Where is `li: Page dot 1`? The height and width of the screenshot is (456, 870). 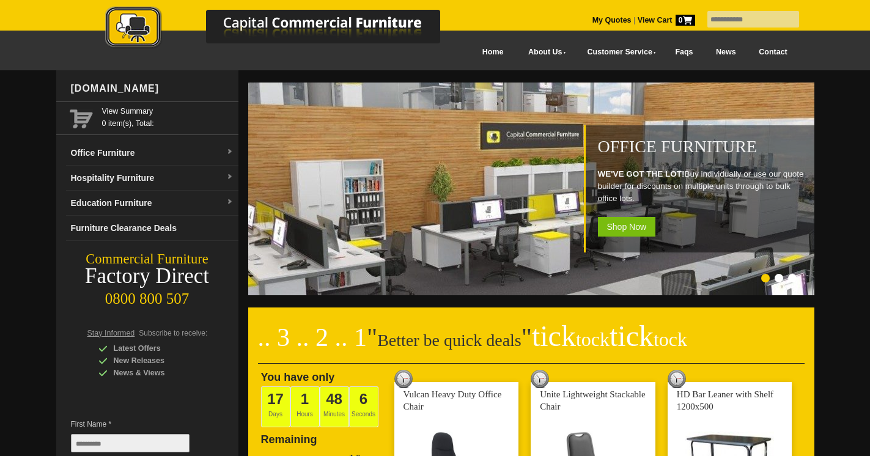 li: Page dot 1 is located at coordinates (766, 278).